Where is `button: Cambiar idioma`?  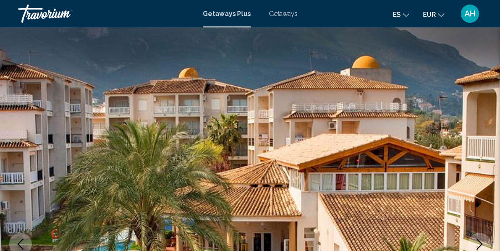
button: Cambiar idioma is located at coordinates (401, 14).